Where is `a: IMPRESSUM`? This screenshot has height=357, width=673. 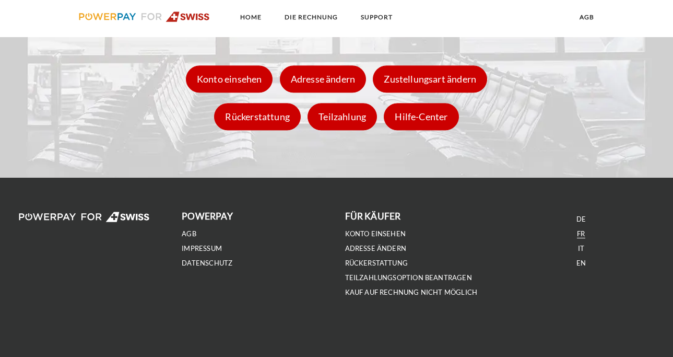 a: IMPRESSUM is located at coordinates (202, 248).